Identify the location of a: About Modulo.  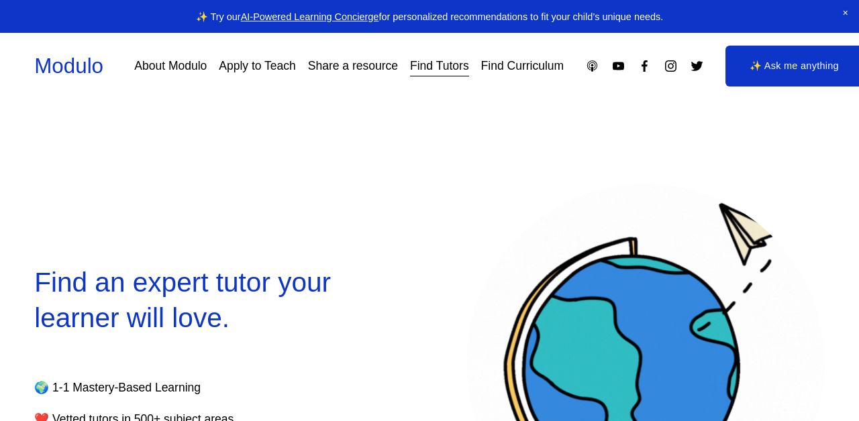
(170, 66).